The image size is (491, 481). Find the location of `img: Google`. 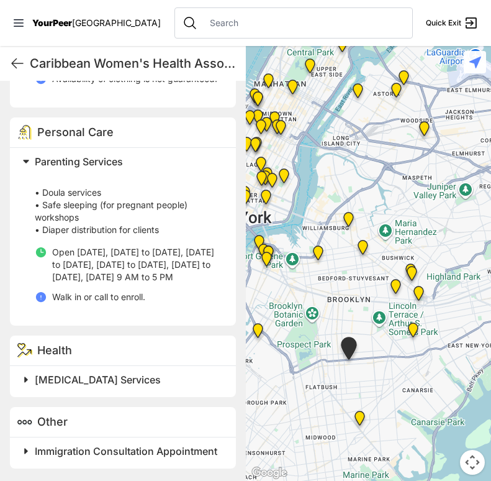

img: Google is located at coordinates (270, 473).